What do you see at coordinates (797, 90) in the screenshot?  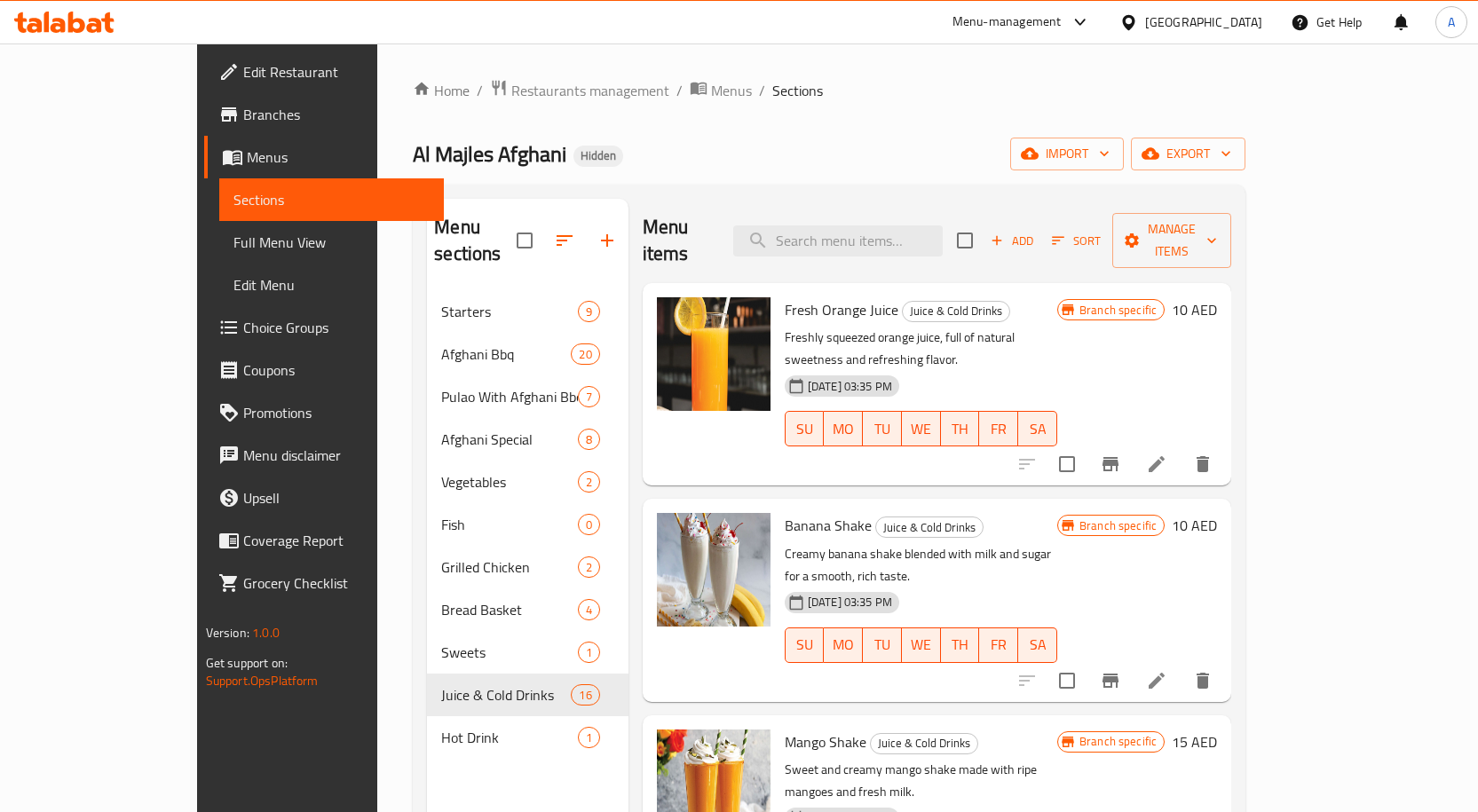 I see `span: Sections` at bounding box center [797, 90].